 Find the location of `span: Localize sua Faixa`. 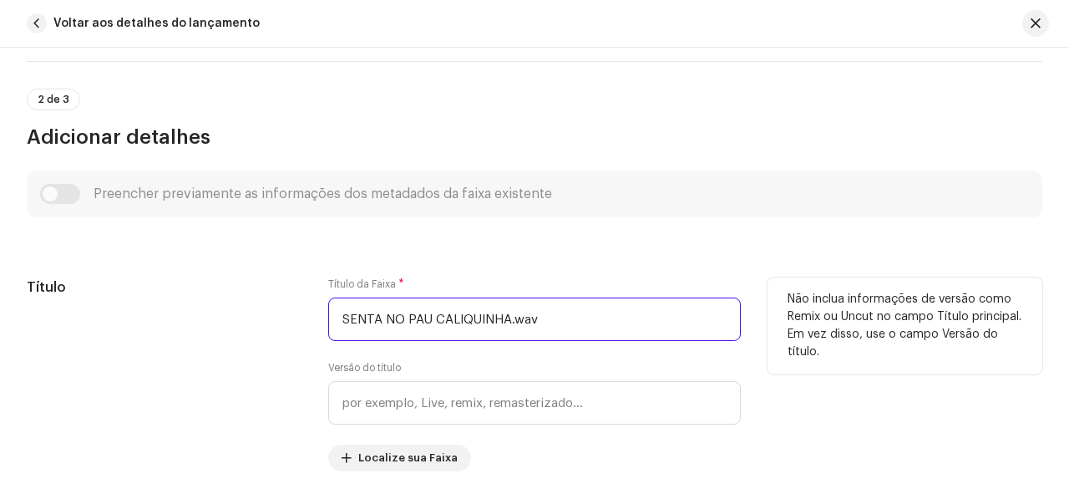

span: Localize sua Faixa is located at coordinates (408, 458).